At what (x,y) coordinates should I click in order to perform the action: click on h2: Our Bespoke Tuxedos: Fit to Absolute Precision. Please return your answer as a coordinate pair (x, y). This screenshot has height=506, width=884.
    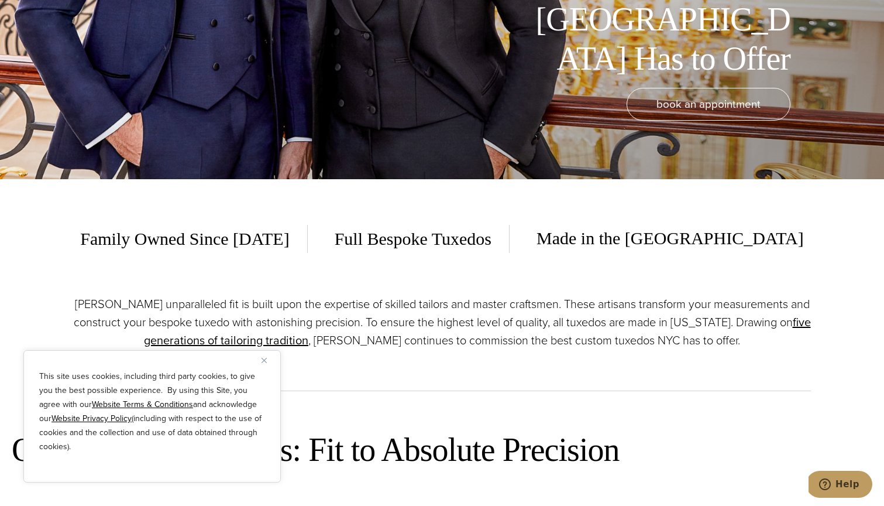
    Looking at the image, I should click on (442, 450).